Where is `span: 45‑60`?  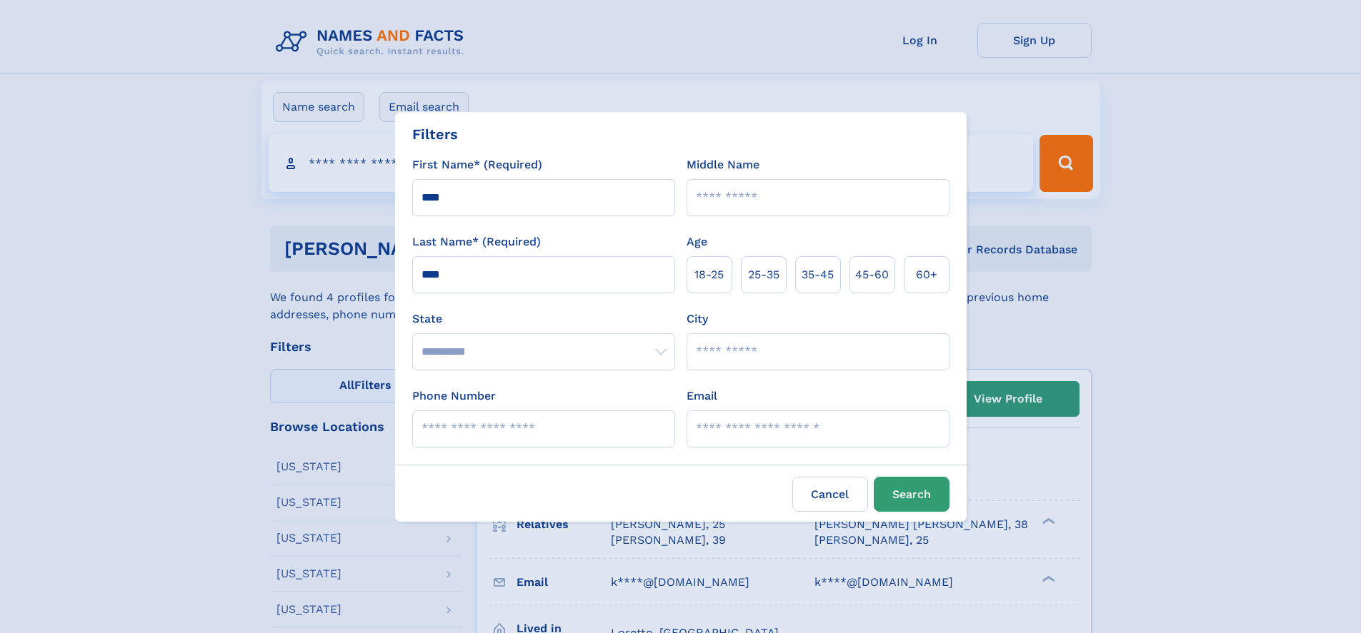
span: 45‑60 is located at coordinates (871, 275).